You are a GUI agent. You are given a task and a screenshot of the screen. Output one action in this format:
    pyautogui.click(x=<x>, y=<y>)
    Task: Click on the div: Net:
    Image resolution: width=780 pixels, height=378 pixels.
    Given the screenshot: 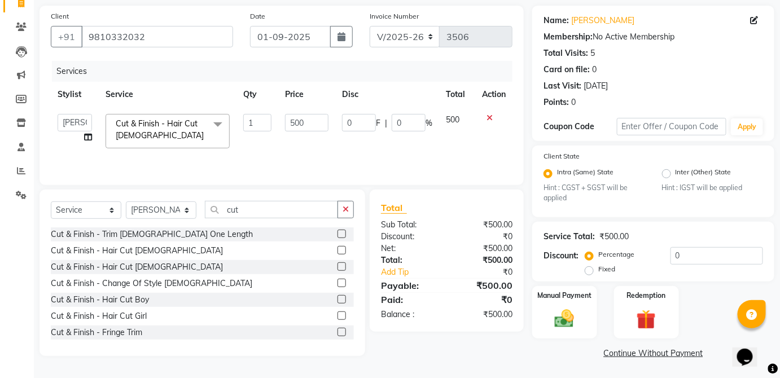 What is the action you would take?
    pyautogui.click(x=410, y=248)
    